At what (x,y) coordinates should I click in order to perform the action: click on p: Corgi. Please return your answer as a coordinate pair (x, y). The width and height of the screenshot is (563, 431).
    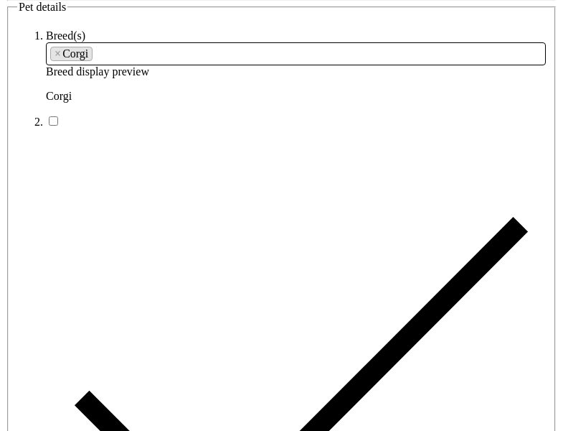
    Looking at the image, I should click on (296, 96).